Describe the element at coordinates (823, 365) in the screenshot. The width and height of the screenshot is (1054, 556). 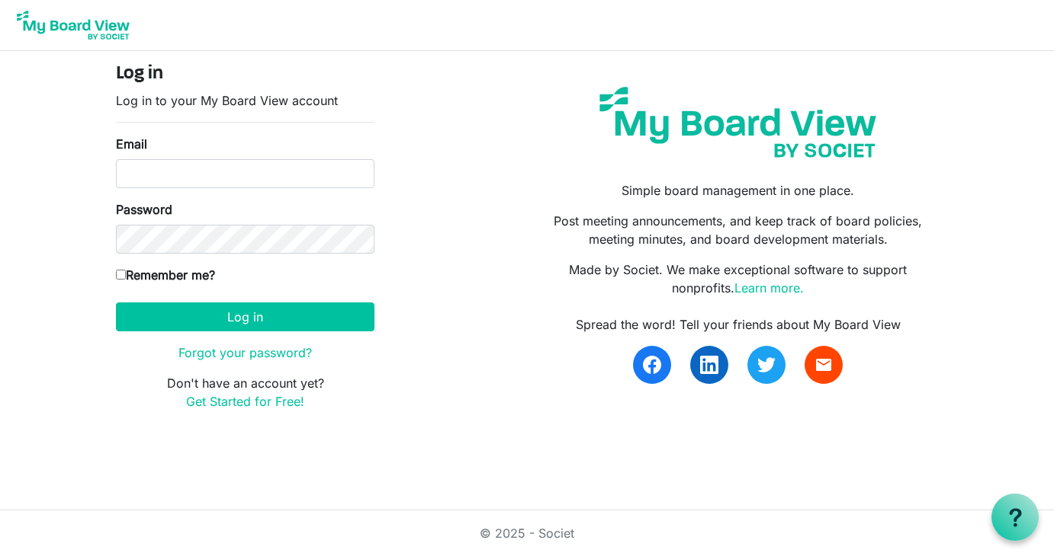
I see `a: email` at that location.